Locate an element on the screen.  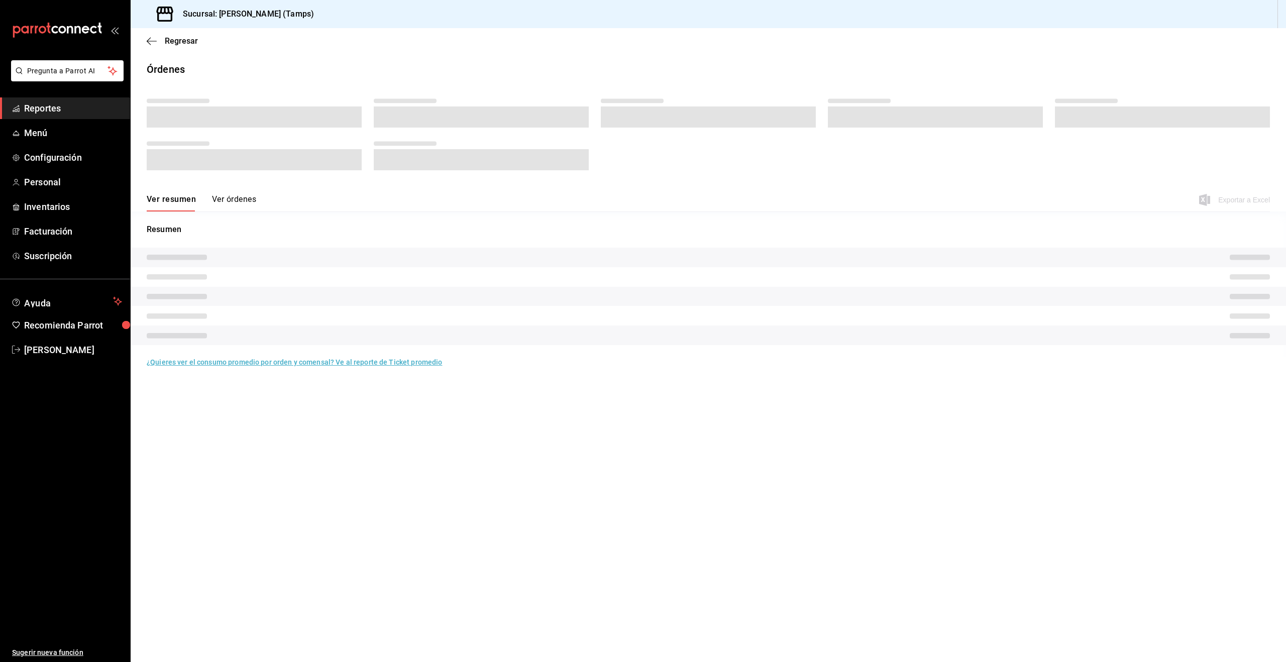
span: Personal is located at coordinates (73, 182).